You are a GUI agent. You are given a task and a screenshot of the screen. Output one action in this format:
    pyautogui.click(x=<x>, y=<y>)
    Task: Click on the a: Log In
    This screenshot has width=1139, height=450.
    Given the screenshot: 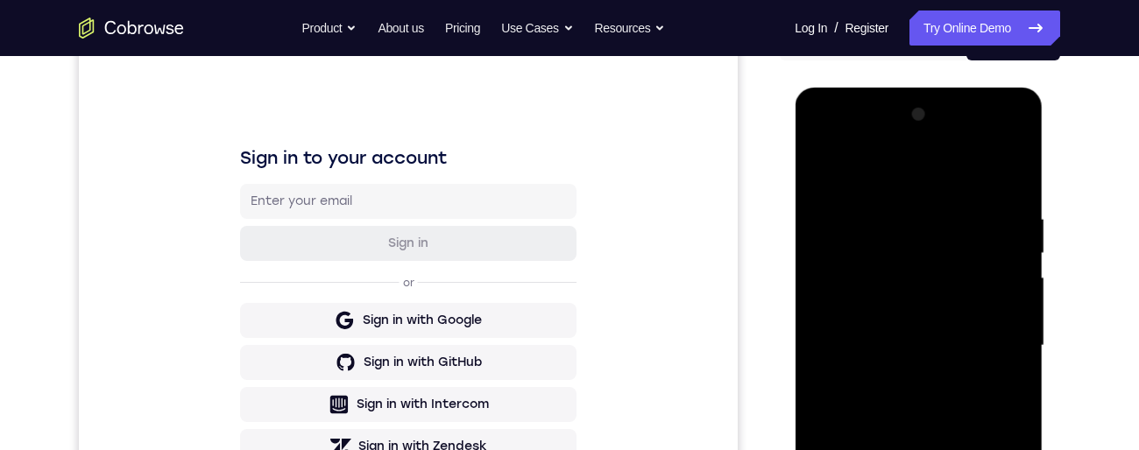 What is the action you would take?
    pyautogui.click(x=811, y=28)
    